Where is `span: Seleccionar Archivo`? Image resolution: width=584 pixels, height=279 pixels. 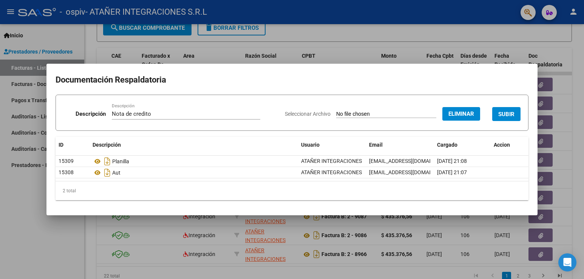 span: Seleccionar Archivo is located at coordinates (307, 114).